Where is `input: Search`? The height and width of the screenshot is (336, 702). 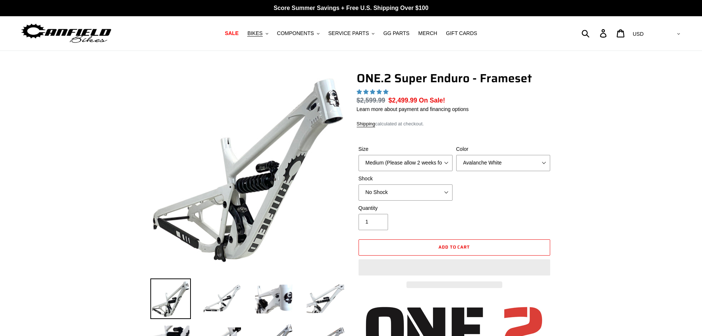 input: Search is located at coordinates (595, 33).